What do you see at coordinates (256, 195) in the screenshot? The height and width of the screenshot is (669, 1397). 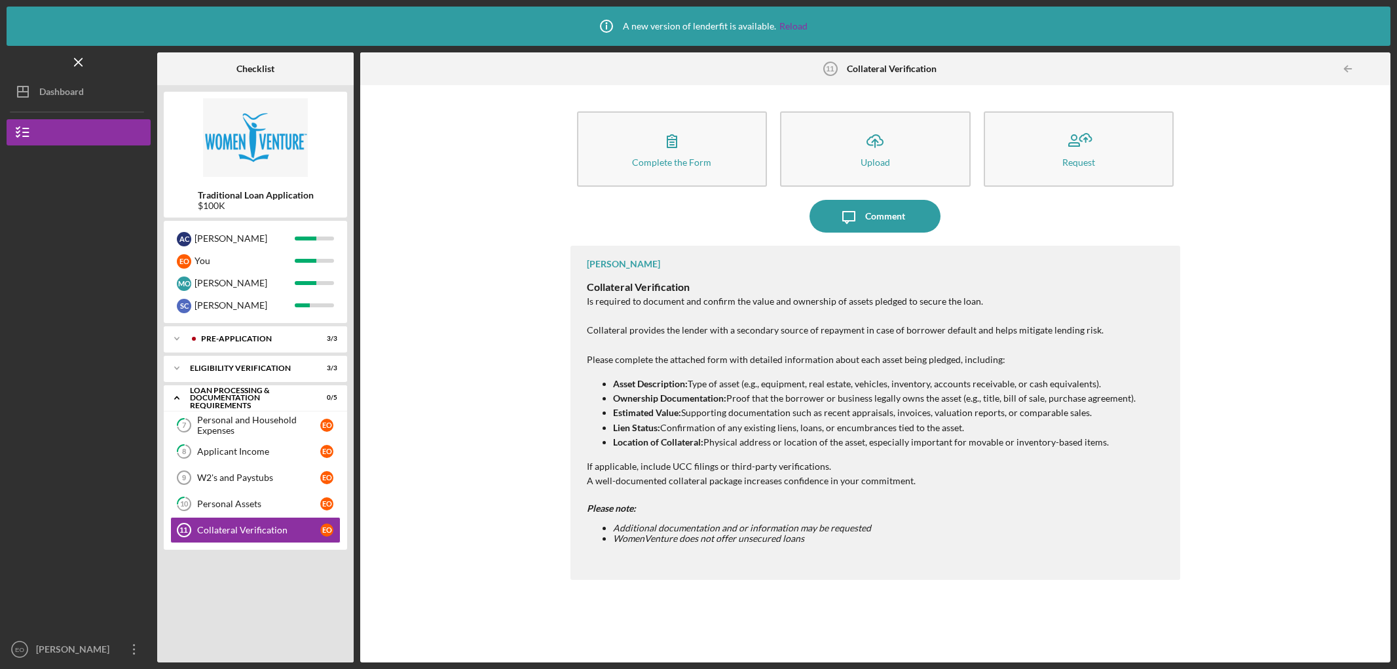 I see `b: Traditional Loan Application` at bounding box center [256, 195].